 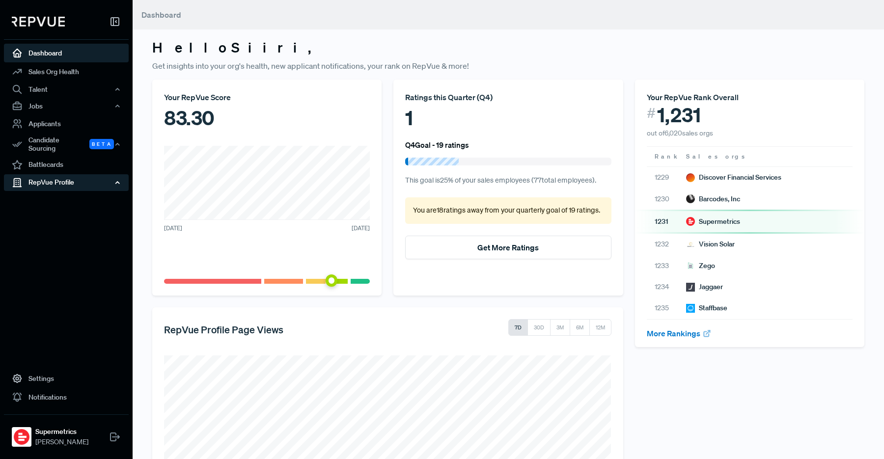 What do you see at coordinates (66, 106) in the screenshot?
I see `div: Jobs` at bounding box center [66, 106].